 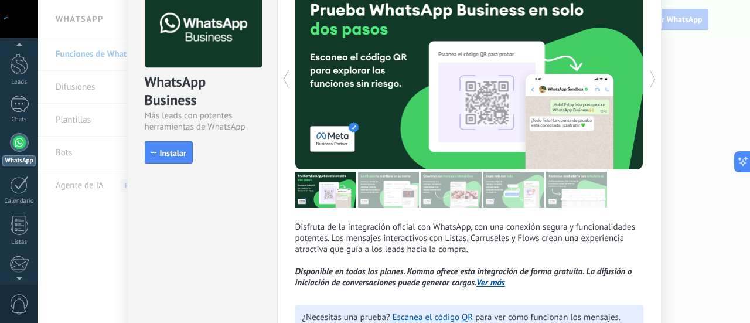 What do you see at coordinates (464, 277) in the screenshot?
I see `i: Disponible en todos los planes. Kommo ofrece esta integración de forma gratuita. La difusión o in...` at bounding box center [464, 277].